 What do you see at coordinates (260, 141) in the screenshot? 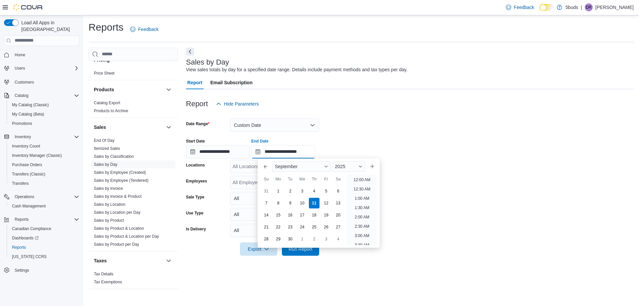
I see `label: End Date` at bounding box center [260, 141].